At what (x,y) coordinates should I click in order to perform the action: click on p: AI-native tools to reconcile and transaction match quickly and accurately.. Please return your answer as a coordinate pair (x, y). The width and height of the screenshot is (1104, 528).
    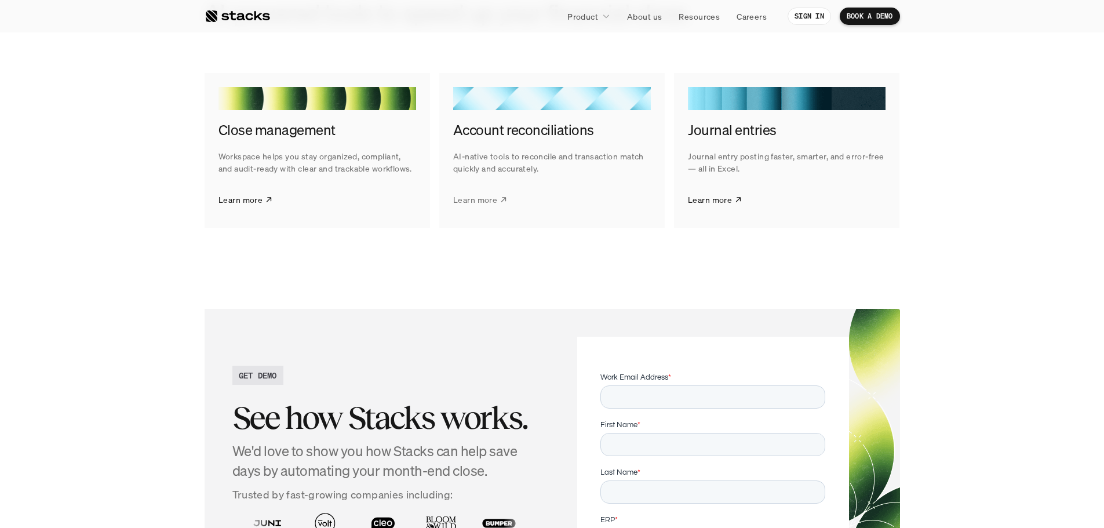
    Looking at the image, I should click on (552, 162).